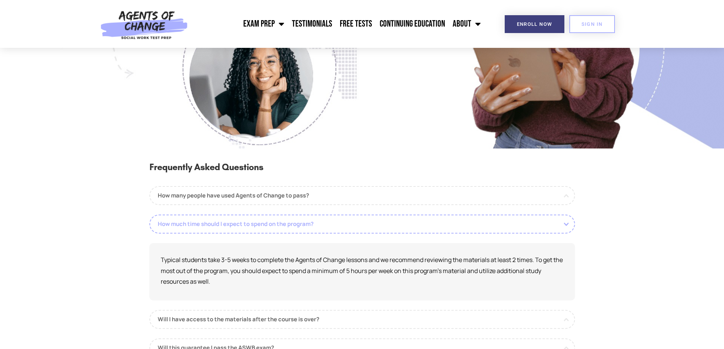 The height and width of the screenshot is (349, 724). What do you see at coordinates (592, 24) in the screenshot?
I see `a: SIGN IN` at bounding box center [592, 24].